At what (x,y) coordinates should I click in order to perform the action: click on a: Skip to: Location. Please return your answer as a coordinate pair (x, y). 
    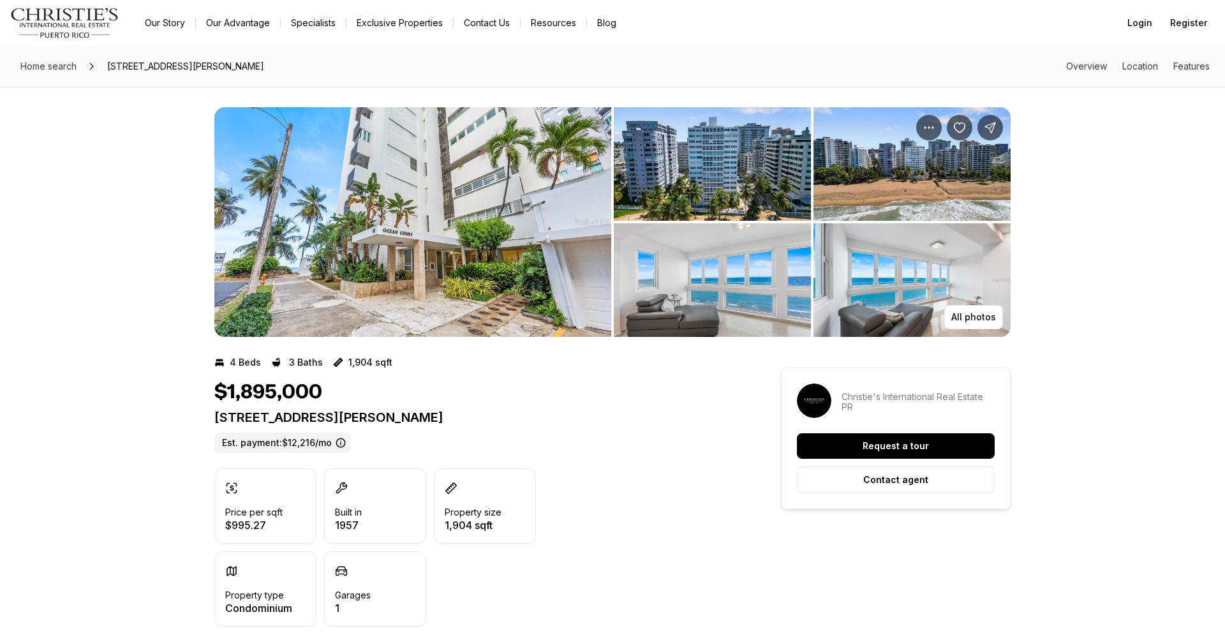
    Looking at the image, I should click on (1140, 66).